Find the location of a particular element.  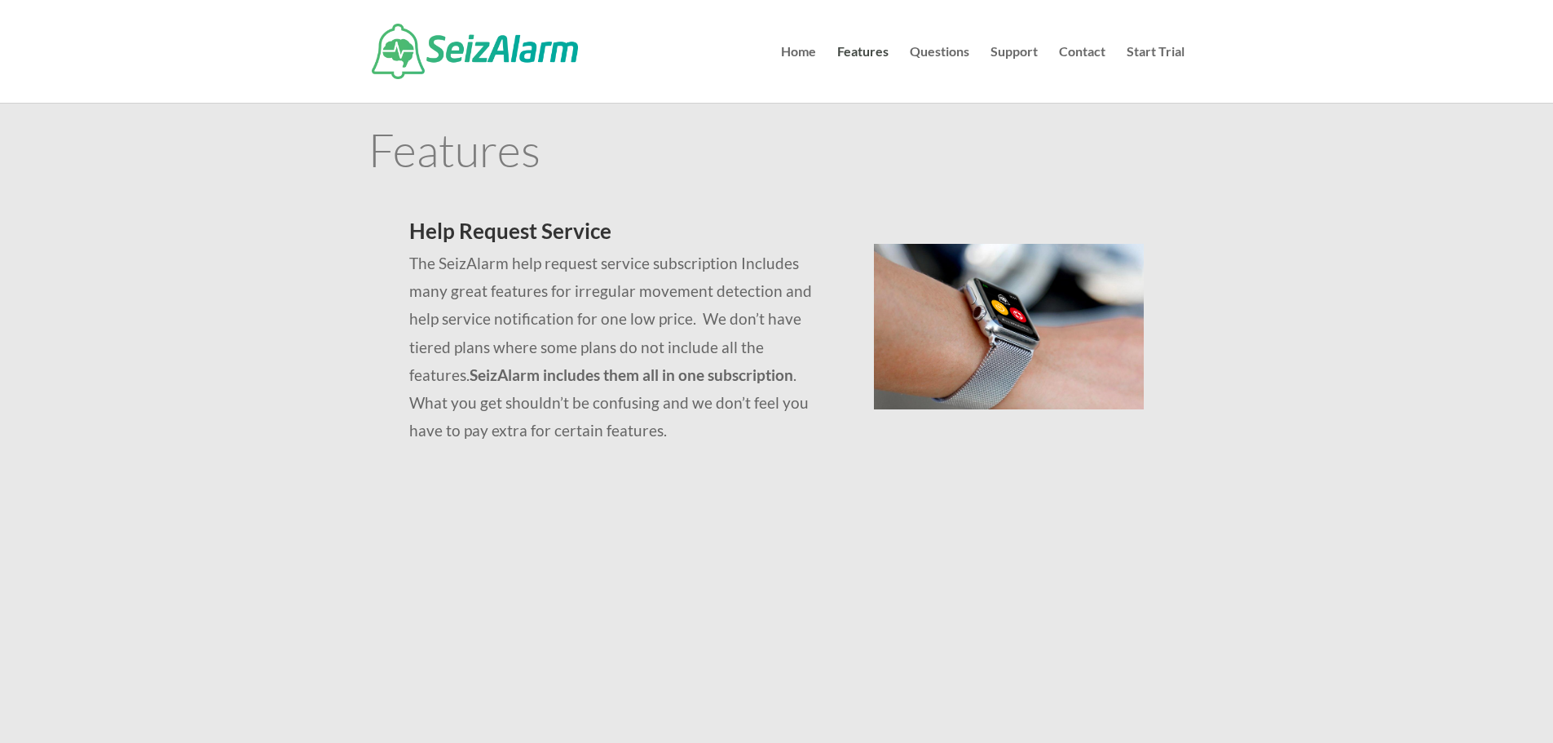

strong: SeizAlarm includes them all in one subscription is located at coordinates (631, 374).